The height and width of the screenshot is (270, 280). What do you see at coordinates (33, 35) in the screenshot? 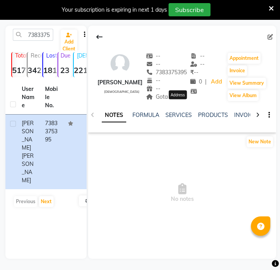
I see `input: Search by Name/Mobile/Email/Code` at bounding box center [33, 35].